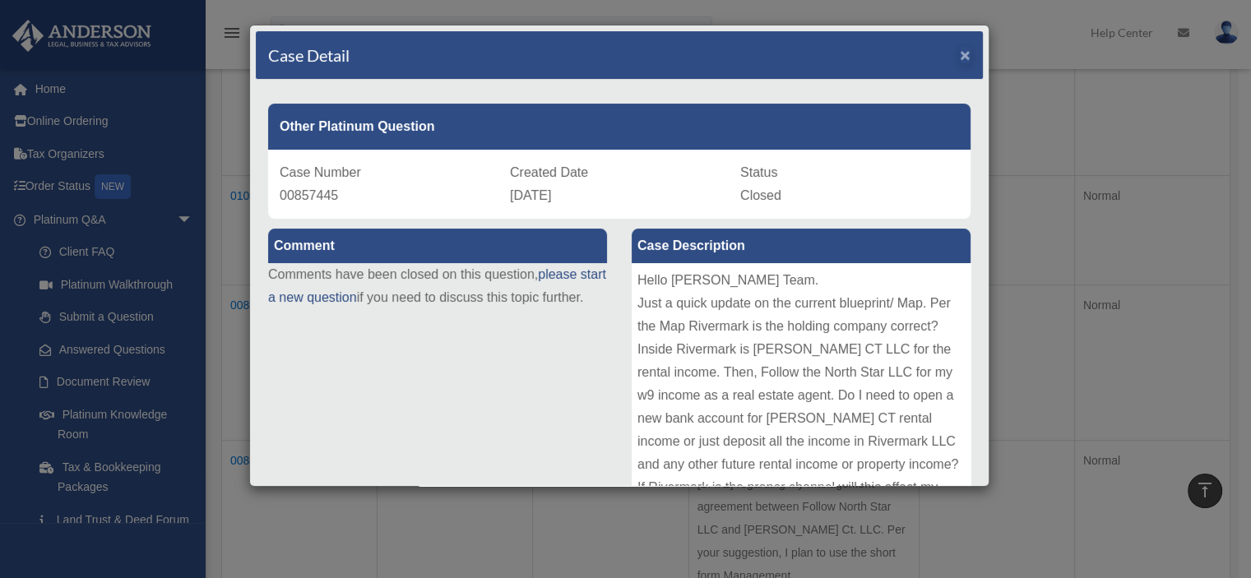  Describe the element at coordinates (438, 286) in the screenshot. I see `p: Comments have been closed on this question, if you need to discuss this topic further.` at that location.